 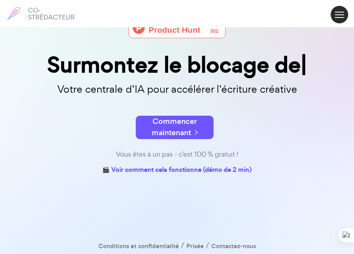 I want to click on h6: CO-STRÉDACTEUR, so click(x=51, y=14).